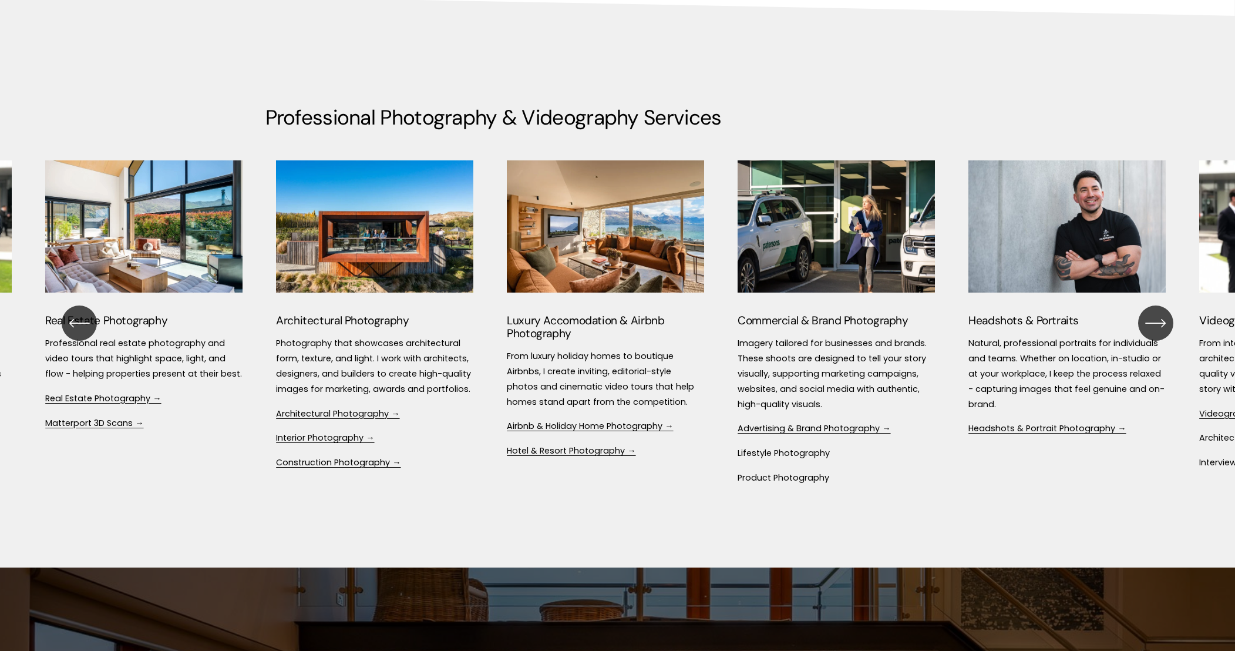  What do you see at coordinates (94, 423) in the screenshot?
I see `a: Matterport 3D Scans →` at bounding box center [94, 423].